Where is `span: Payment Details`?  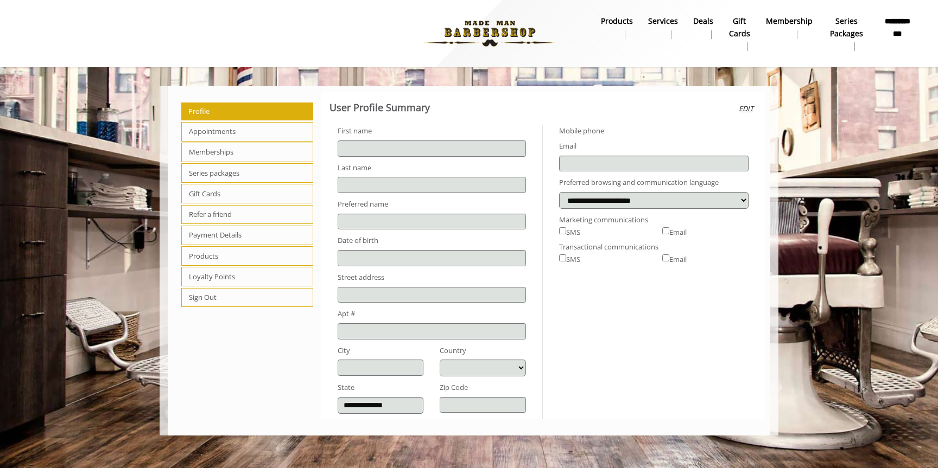 span: Payment Details is located at coordinates (247, 236).